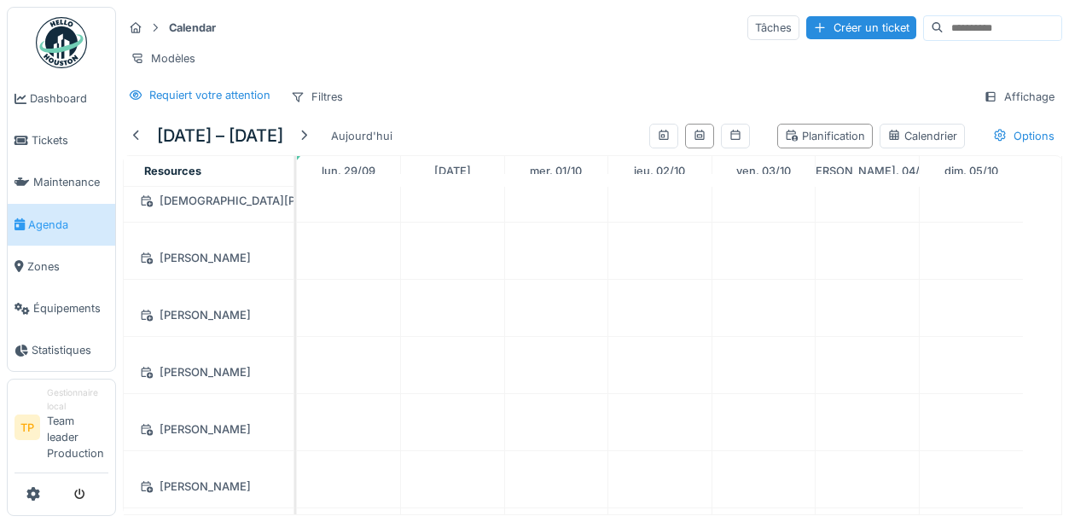 This screenshot has width=1069, height=522. What do you see at coordinates (348, 171) in the screenshot?
I see `a: 29 septembre 2025` at bounding box center [348, 171].